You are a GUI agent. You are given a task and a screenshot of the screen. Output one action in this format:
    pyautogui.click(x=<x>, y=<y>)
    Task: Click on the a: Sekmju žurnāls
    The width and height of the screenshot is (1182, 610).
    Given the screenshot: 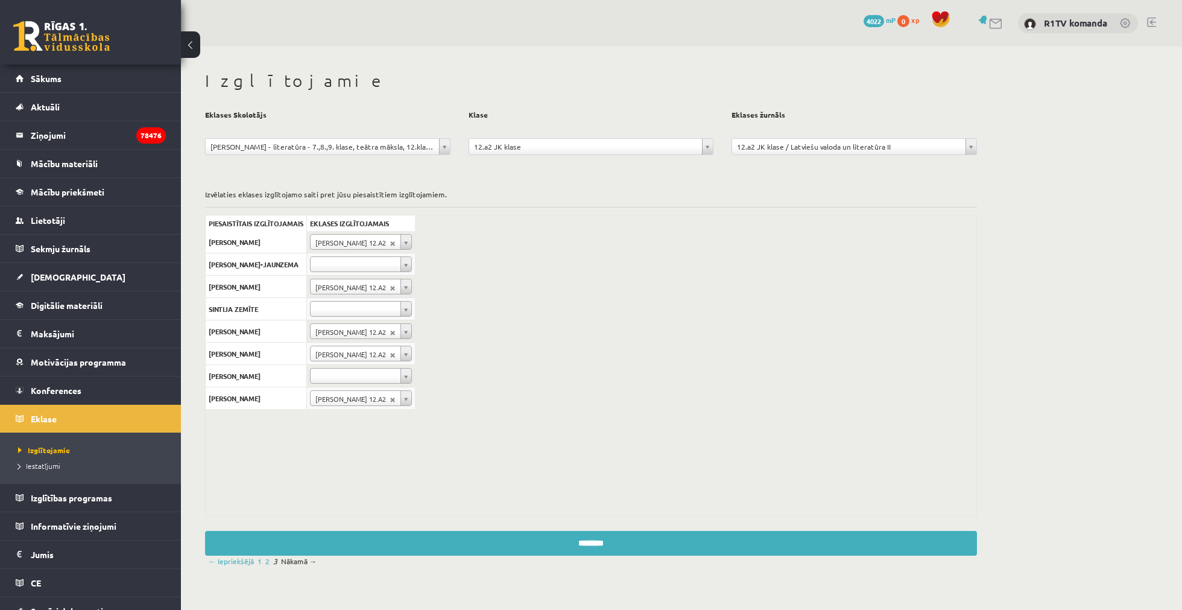 What is the action you would take?
    pyautogui.click(x=90, y=249)
    